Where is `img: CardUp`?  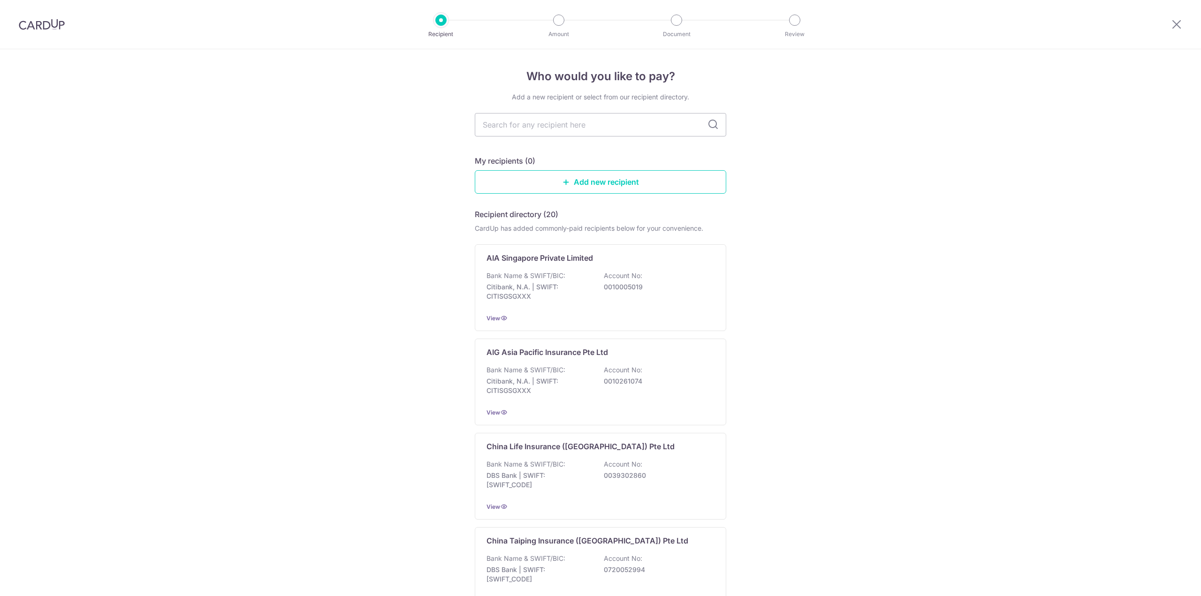
img: CardUp is located at coordinates (42, 24).